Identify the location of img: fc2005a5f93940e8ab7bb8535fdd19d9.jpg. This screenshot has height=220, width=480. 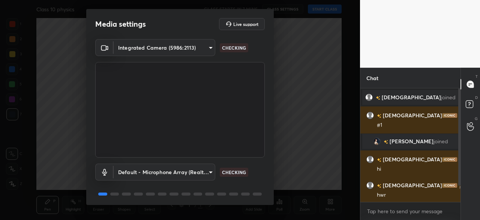
(377, 141).